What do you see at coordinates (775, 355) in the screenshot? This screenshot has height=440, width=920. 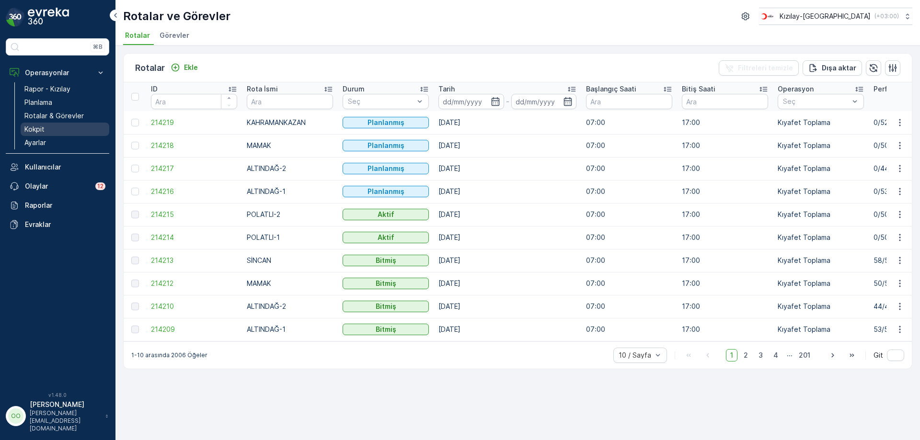 I see `span: 4` at bounding box center [775, 355].